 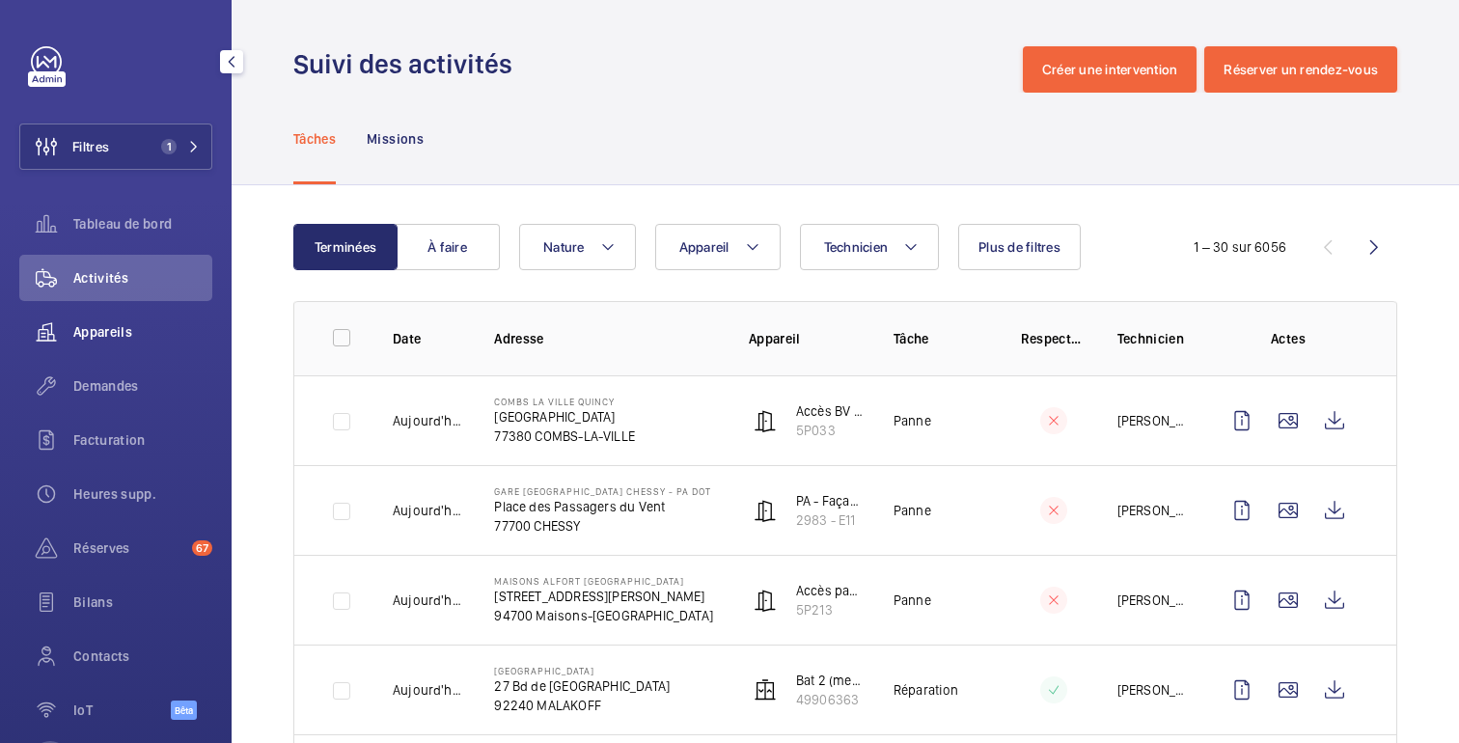 I want to click on button: Filtres1, so click(x=116, y=147).